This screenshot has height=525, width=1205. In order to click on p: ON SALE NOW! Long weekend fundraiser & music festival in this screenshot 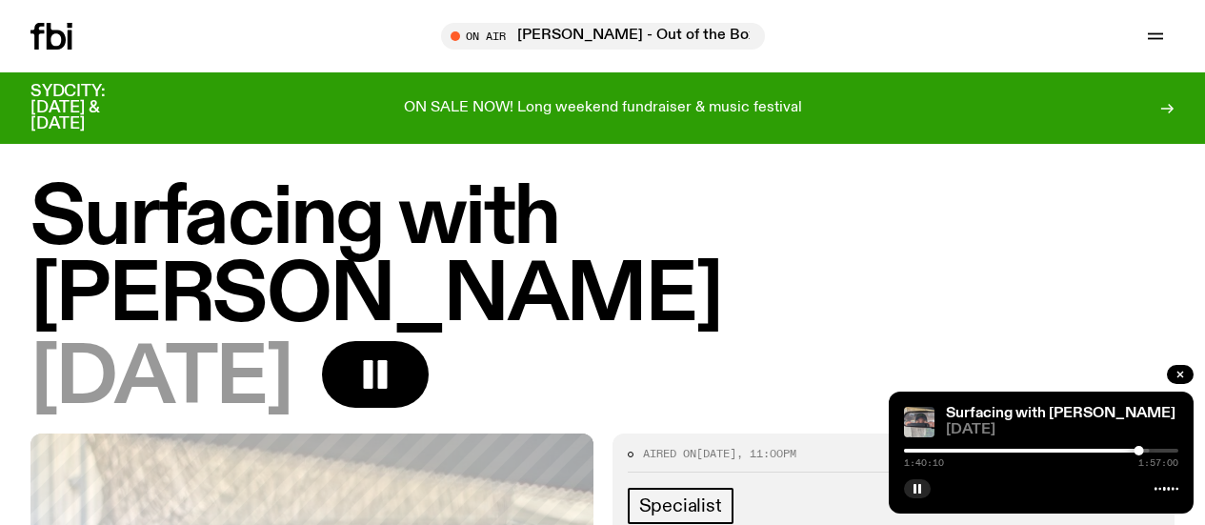, I will do `click(603, 109)`.